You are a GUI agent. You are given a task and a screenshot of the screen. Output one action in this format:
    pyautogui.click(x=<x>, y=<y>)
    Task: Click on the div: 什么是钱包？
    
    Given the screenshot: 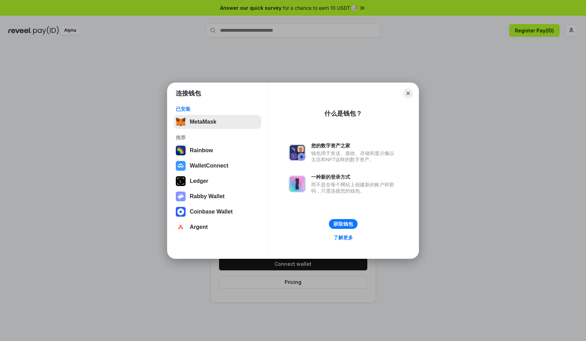 What is the action you would take?
    pyautogui.click(x=343, y=114)
    